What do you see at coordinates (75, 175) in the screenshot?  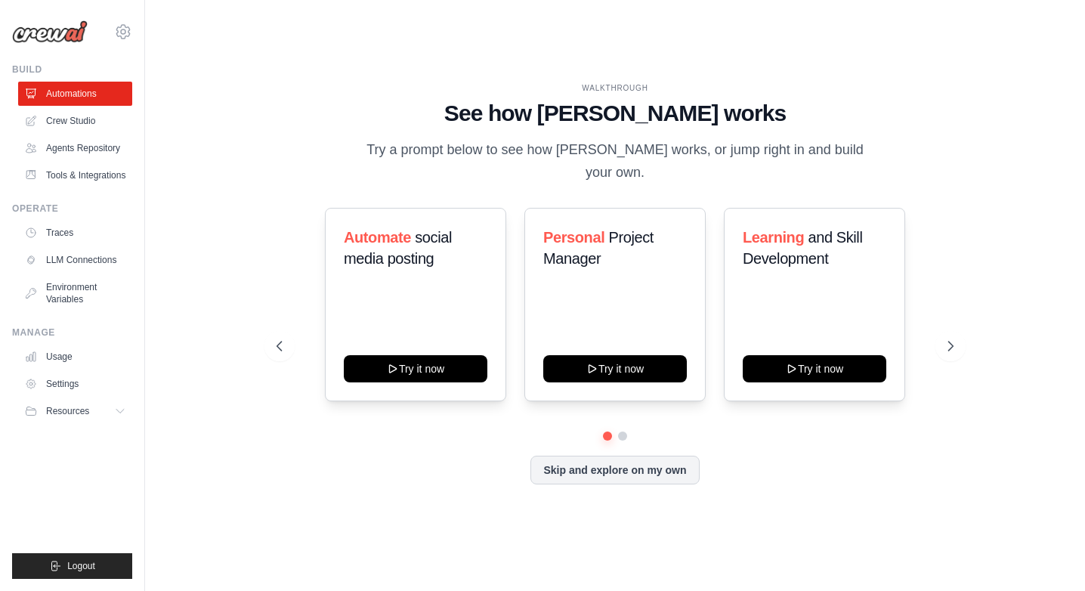 I see `a: Tools & Integrations` at bounding box center [75, 175].